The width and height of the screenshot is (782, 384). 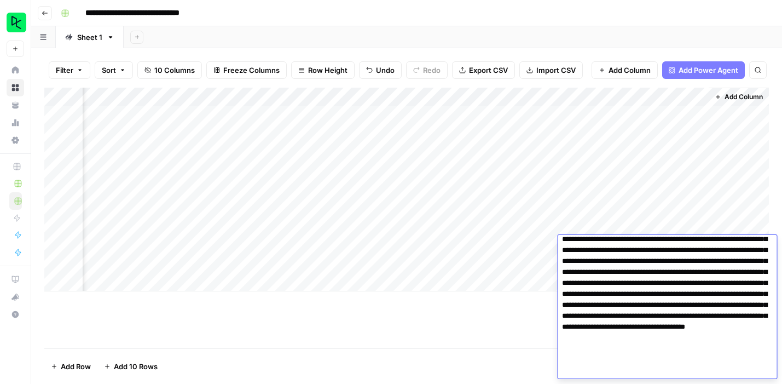 What do you see at coordinates (136, 366) in the screenshot?
I see `span: Add 10 Rows` at bounding box center [136, 366].